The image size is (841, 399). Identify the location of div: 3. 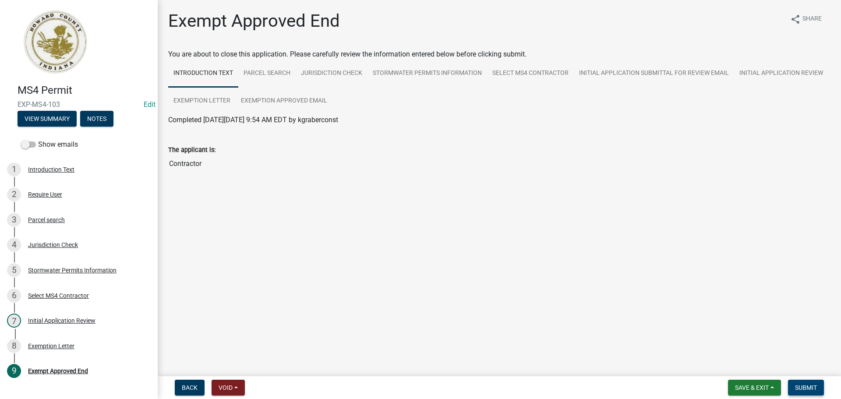
(14, 220).